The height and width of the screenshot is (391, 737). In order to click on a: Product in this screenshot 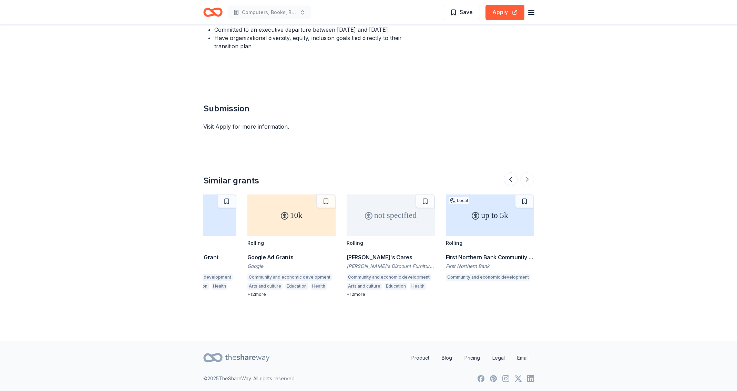, I will do `click(420, 358)`.